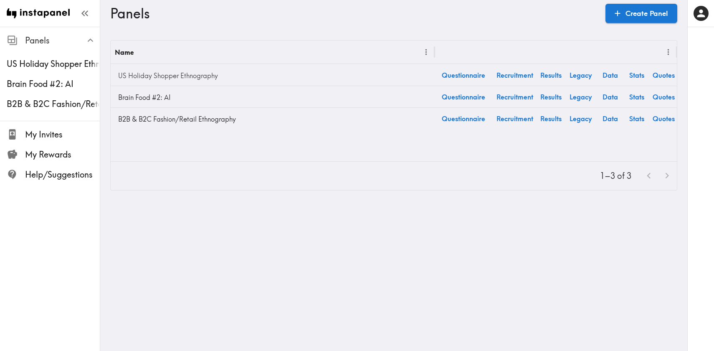 This screenshot has height=351, width=714. I want to click on a: US Holiday Shopper Ethnography, so click(273, 76).